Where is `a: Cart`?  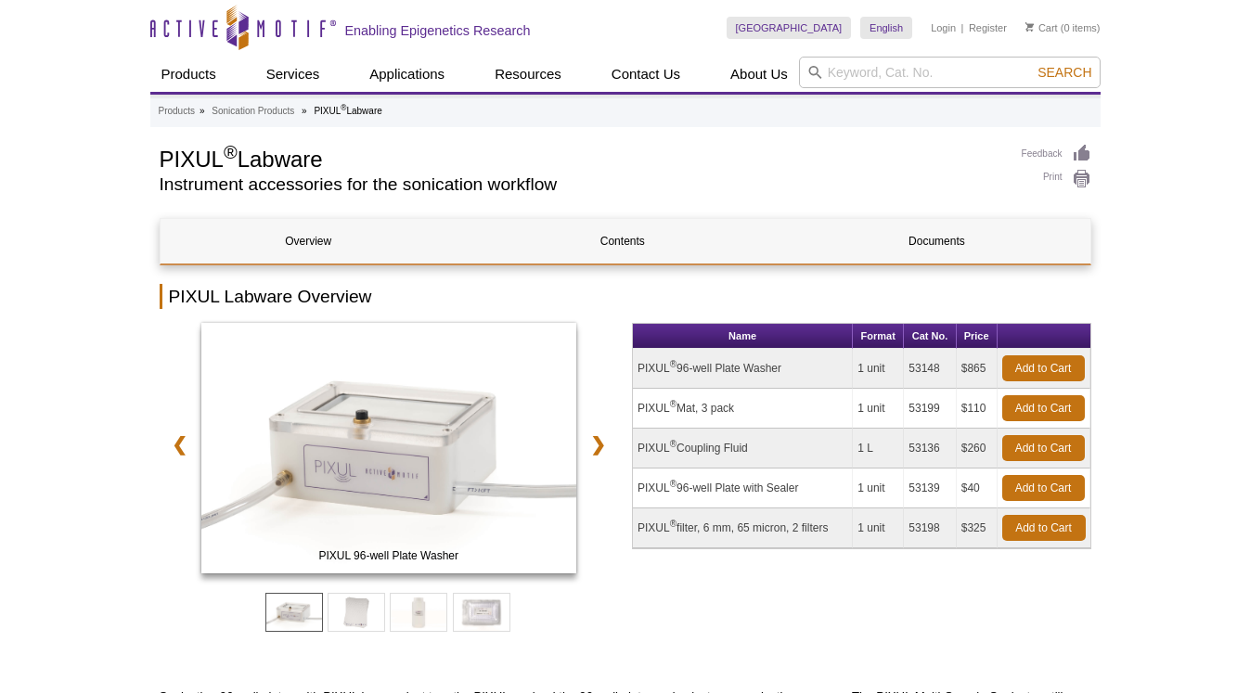
a: Cart is located at coordinates (1042, 28).